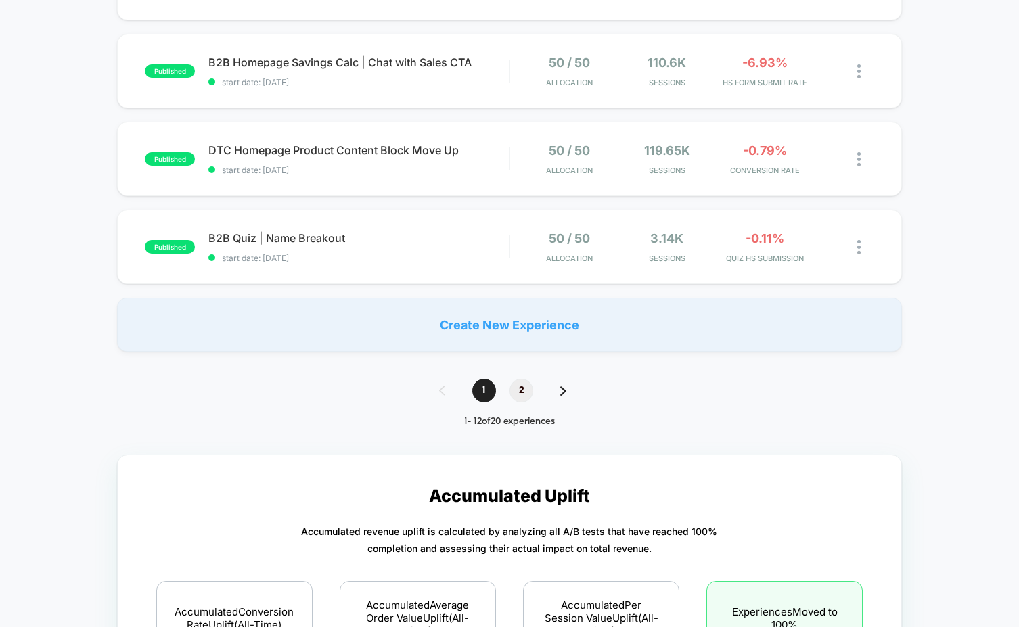  Describe the element at coordinates (765, 259) in the screenshot. I see `span: Quiz Hs Submission` at that location.